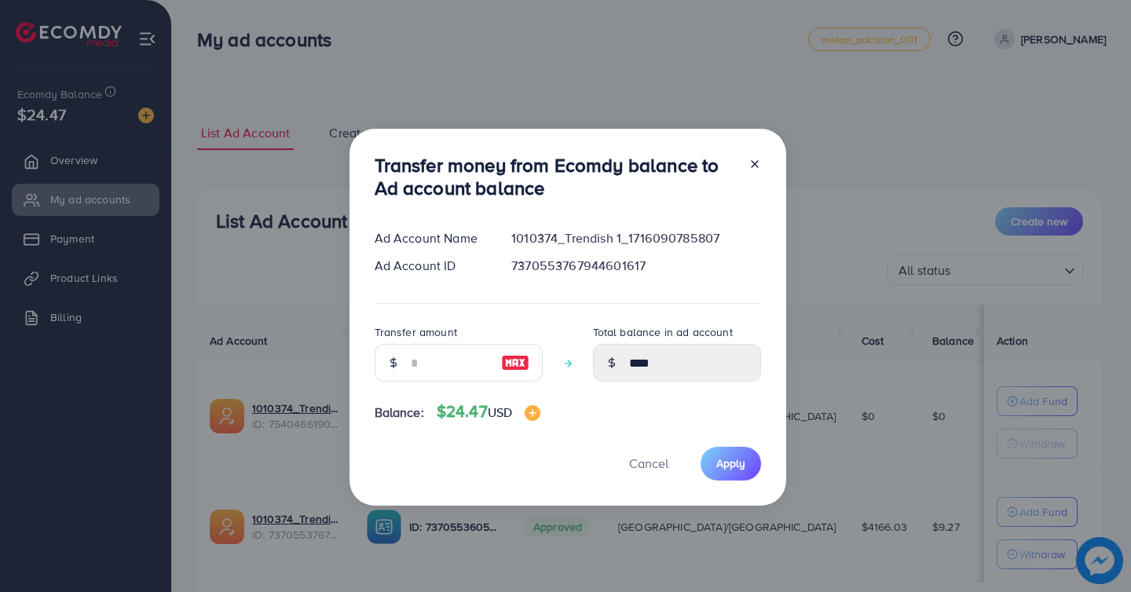 The height and width of the screenshot is (592, 1131). I want to click on span: Cancel, so click(649, 463).